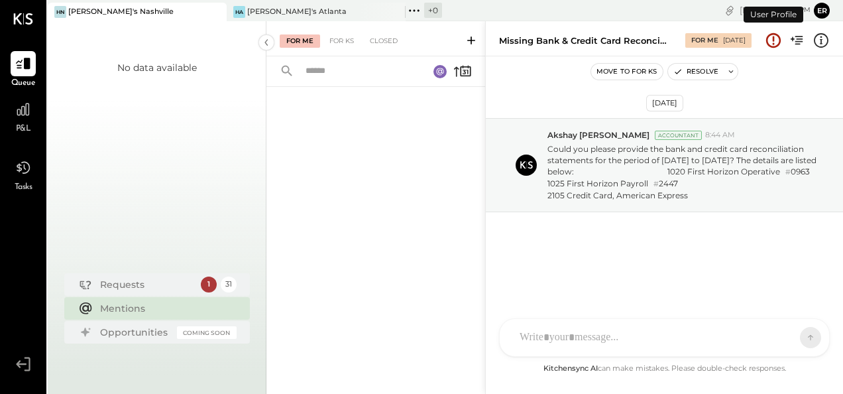 This screenshot has width=843, height=394. What do you see at coordinates (209, 284) in the screenshot?
I see `div: 1` at bounding box center [209, 284].